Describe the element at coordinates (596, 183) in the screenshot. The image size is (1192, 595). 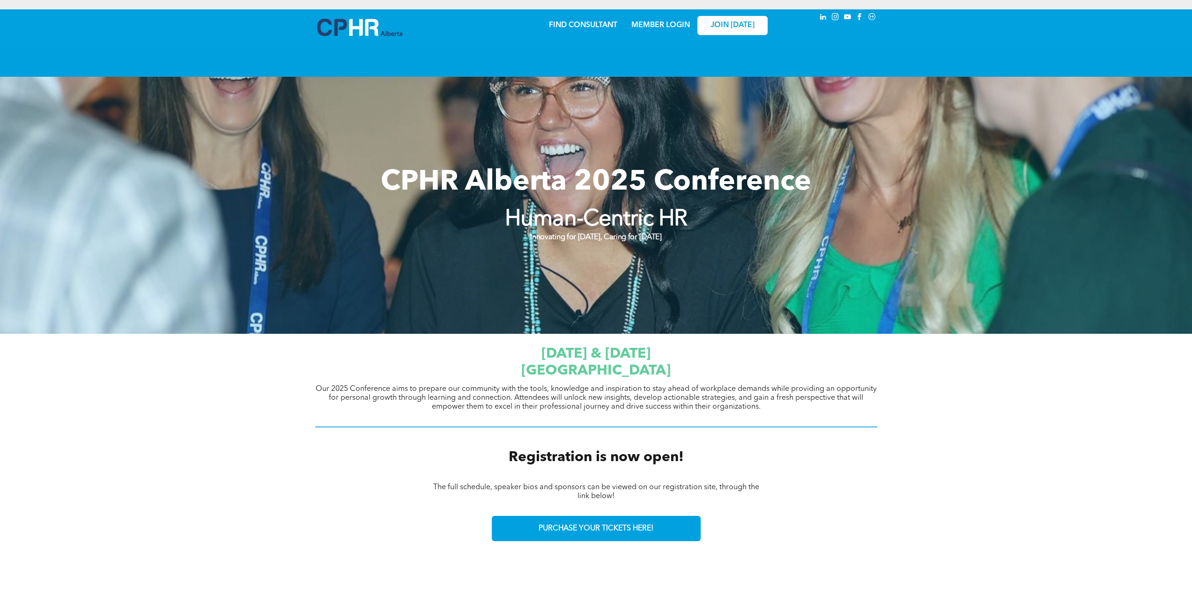
I see `span: CPHR Alberta 2025 Conference` at that location.